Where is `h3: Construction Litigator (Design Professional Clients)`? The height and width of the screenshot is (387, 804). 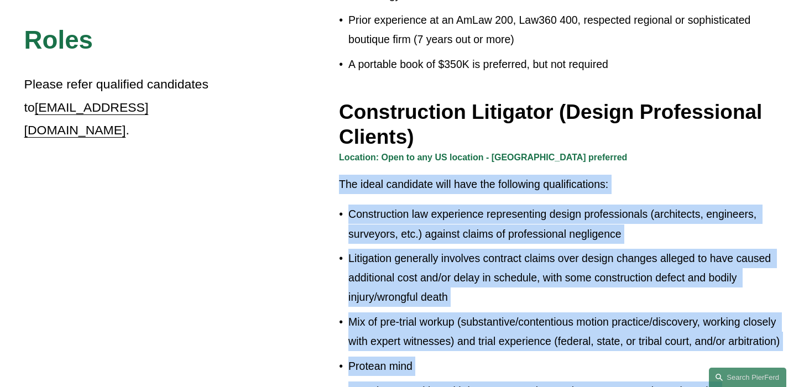
h3: Construction Litigator (Design Professional Clients) is located at coordinates (559, 124).